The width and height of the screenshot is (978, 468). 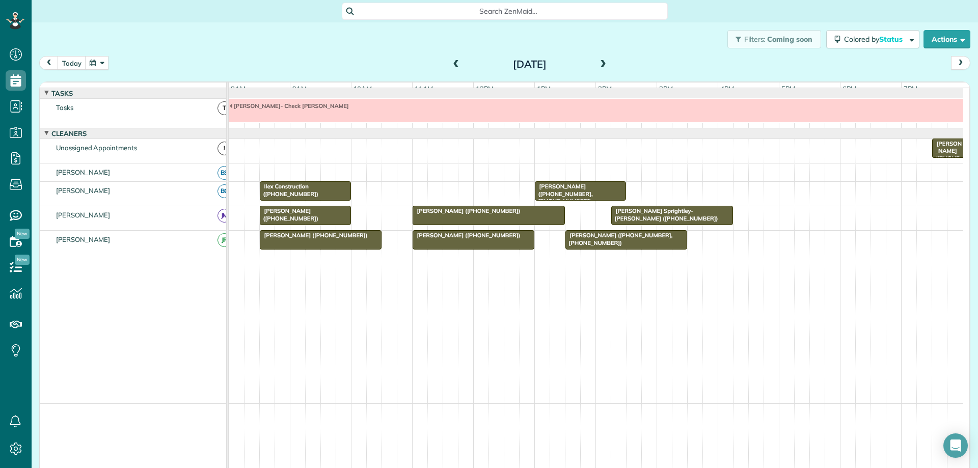 What do you see at coordinates (224, 191) in the screenshot?
I see `span: BC` at bounding box center [224, 191].